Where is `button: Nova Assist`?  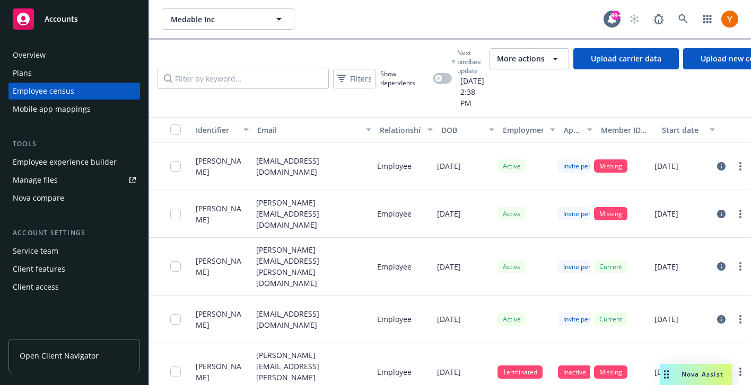 button: Nova Assist is located at coordinates (696, 375).